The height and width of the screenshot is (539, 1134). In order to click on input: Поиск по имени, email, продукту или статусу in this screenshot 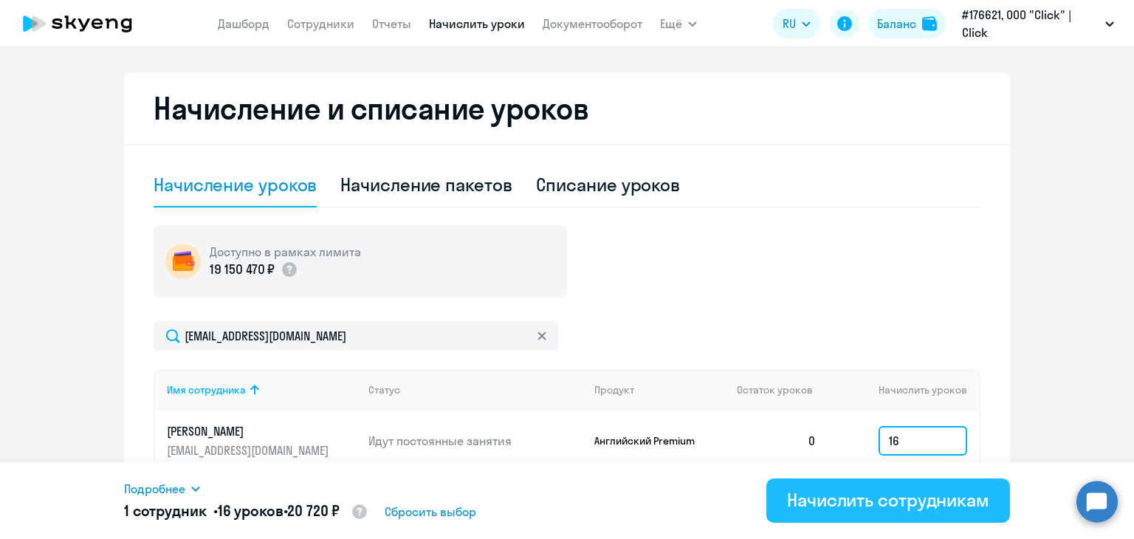, I will do `click(356, 336)`.